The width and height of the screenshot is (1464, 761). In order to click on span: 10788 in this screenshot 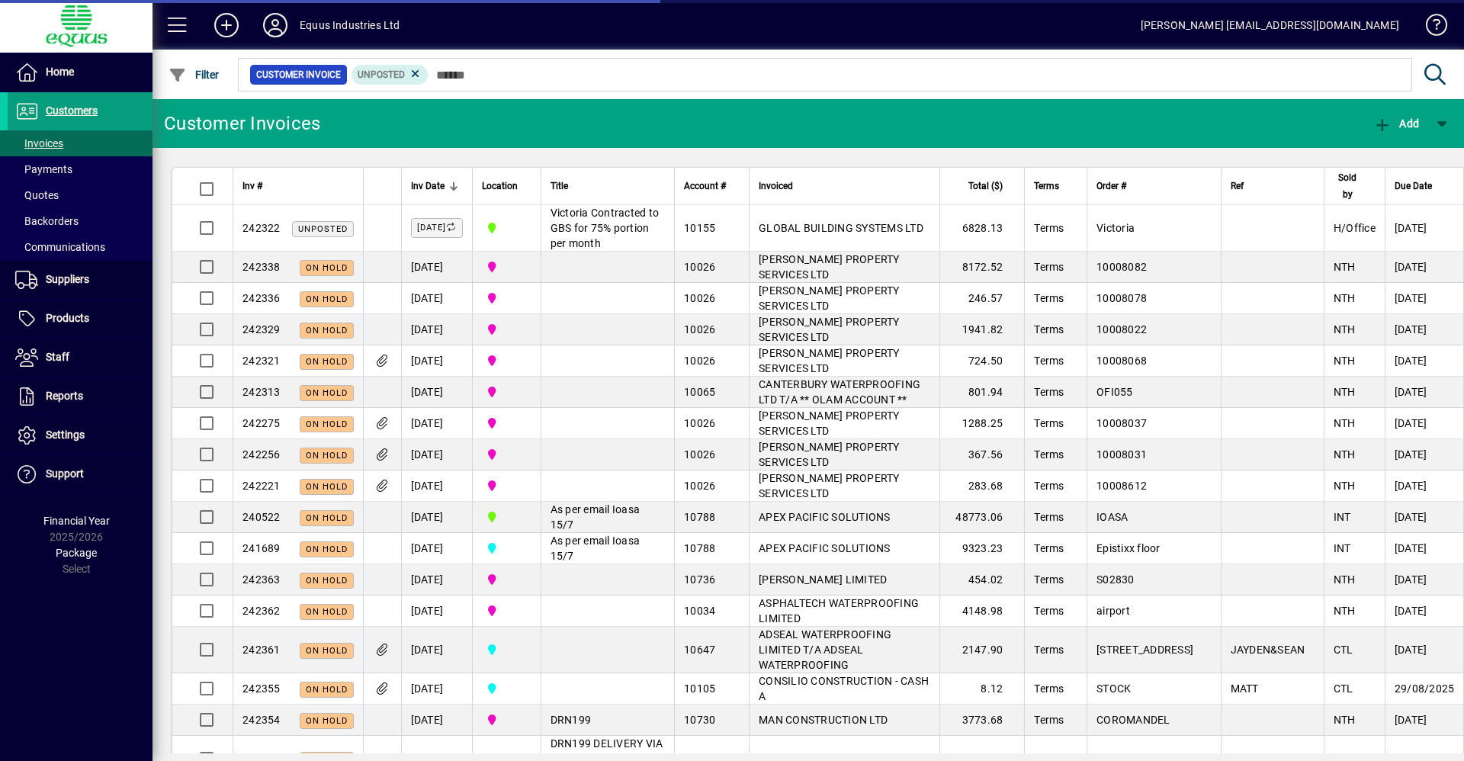, I will do `click(699, 517)`.